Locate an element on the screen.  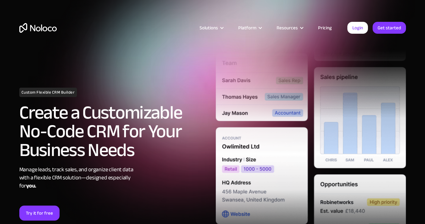
a: Login is located at coordinates (358, 28).